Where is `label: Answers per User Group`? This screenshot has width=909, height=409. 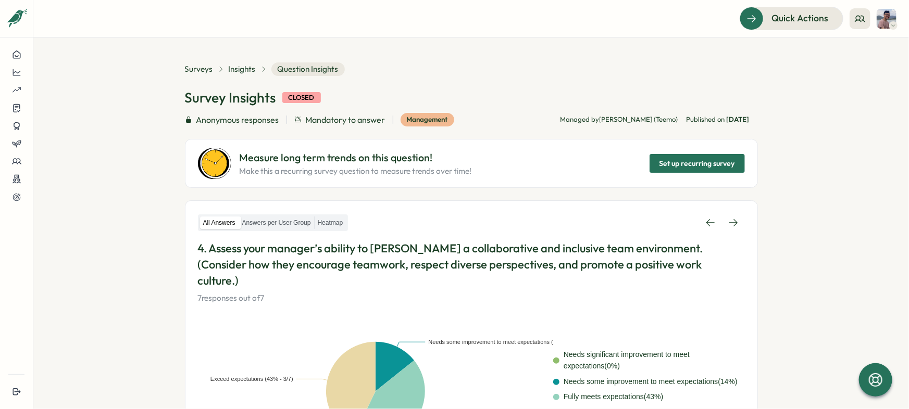 label: Answers per User Group is located at coordinates (276, 223).